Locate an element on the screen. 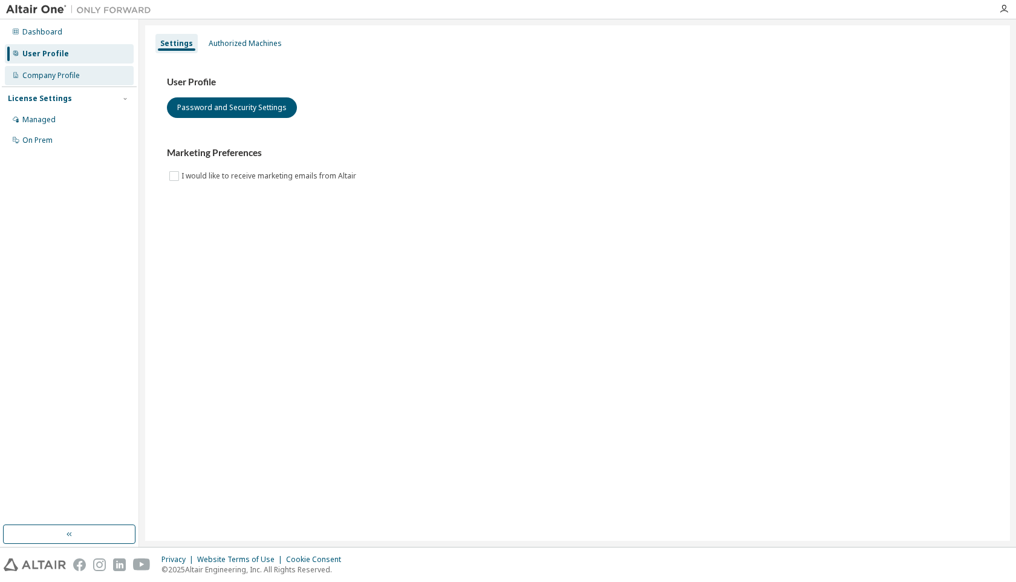  img: altair_logo.svg is located at coordinates (34, 564).